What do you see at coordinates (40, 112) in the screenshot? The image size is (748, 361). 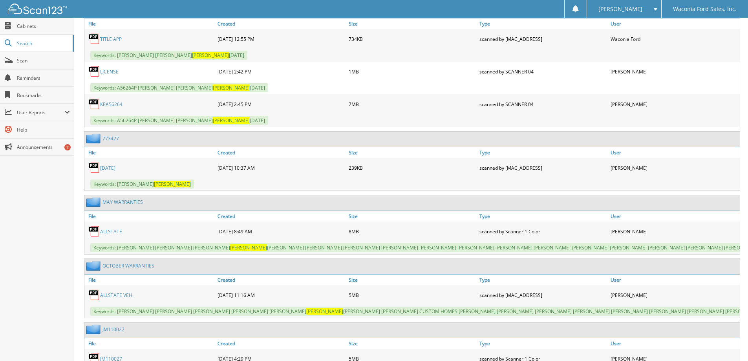 I see `span: User Reports` at bounding box center [40, 112].